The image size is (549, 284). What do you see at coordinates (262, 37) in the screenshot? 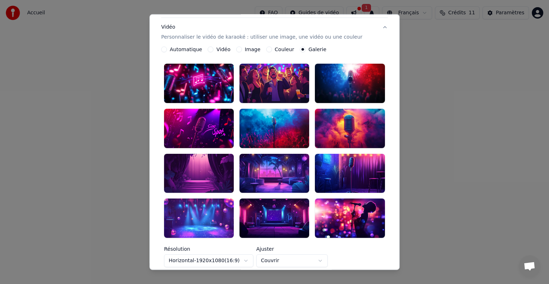
I see `p: Personnaliser le vidéo de karaoké : utiliser une image, une vidéo ou une couleur` at bounding box center [262, 37].